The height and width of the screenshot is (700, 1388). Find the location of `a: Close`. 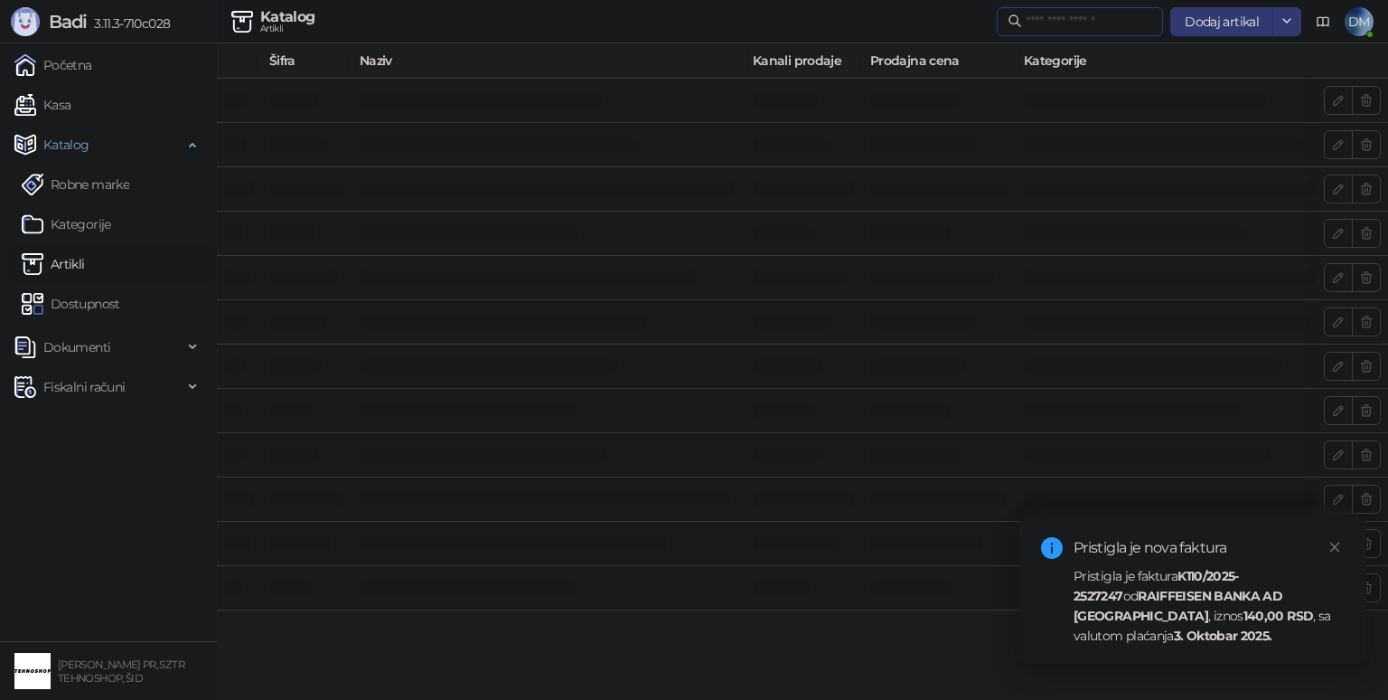

a: Close is located at coordinates (1335, 547).